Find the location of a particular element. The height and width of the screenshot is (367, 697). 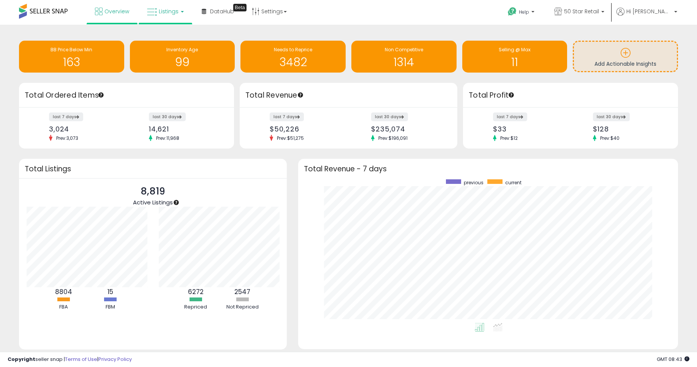

span: Prev: $51,275 is located at coordinates (290, 138).